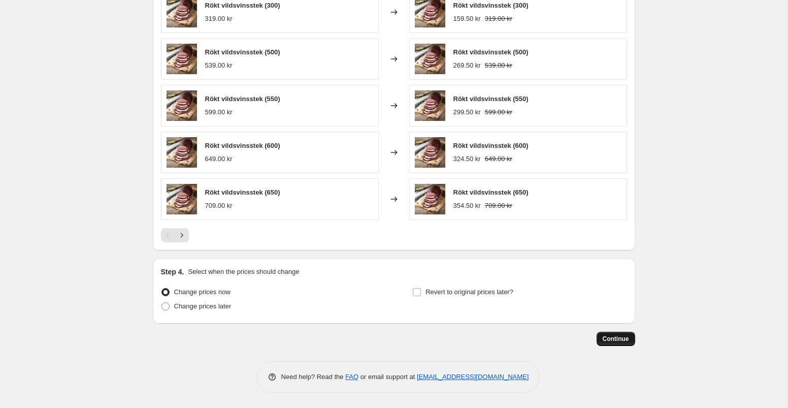  I want to click on span: Continue, so click(616, 339).